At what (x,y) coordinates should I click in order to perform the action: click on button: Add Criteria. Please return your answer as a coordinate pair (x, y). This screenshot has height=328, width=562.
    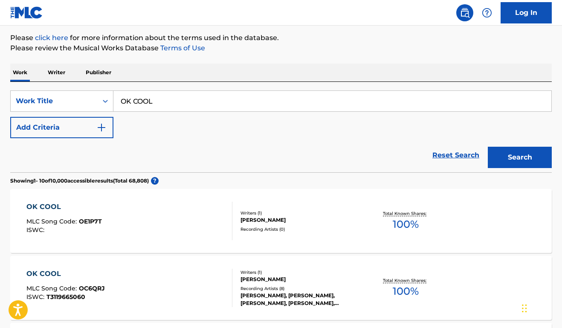
    Looking at the image, I should click on (62, 127).